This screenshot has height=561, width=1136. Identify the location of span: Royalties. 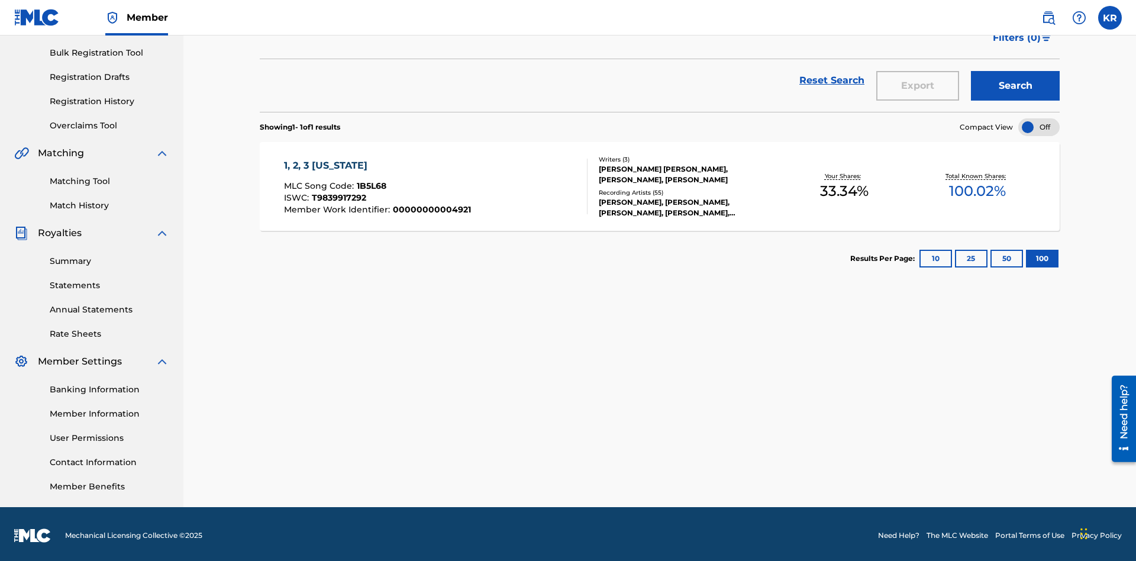
(60, 233).